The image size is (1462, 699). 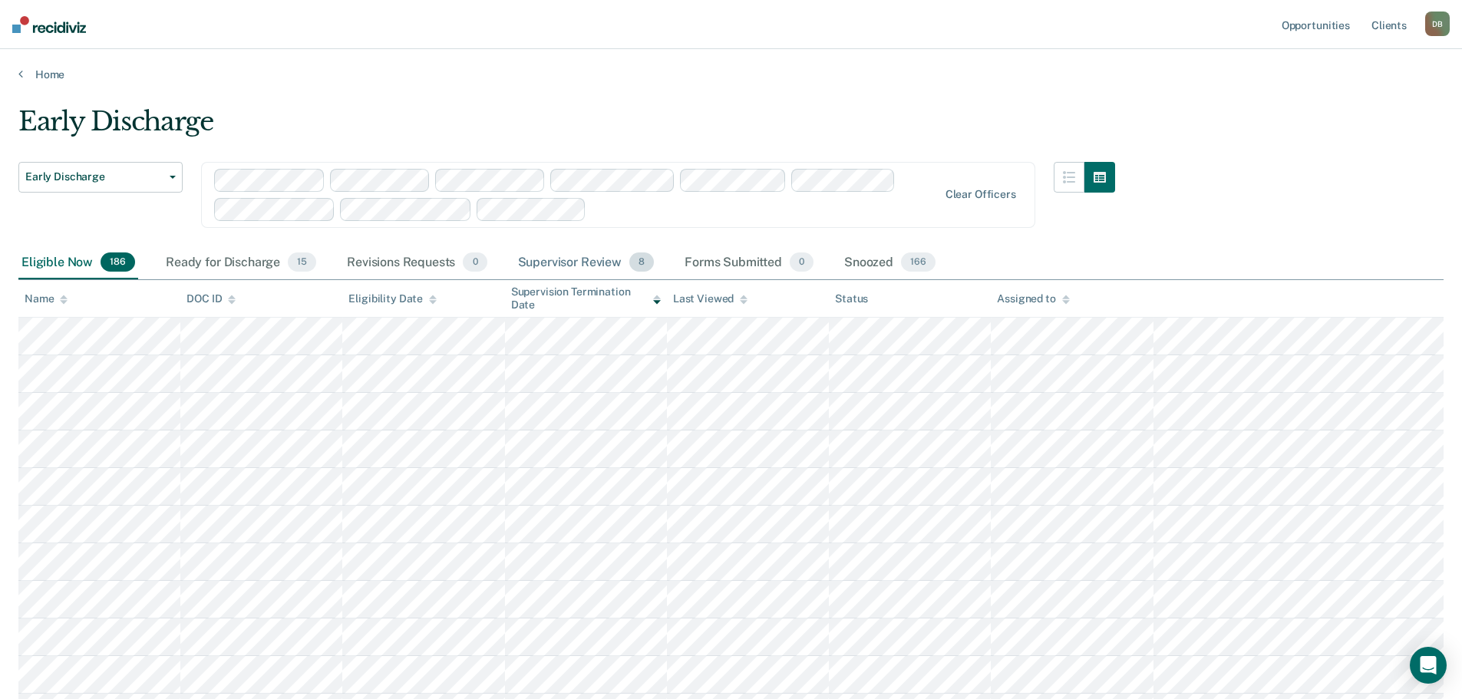 What do you see at coordinates (1428, 665) in the screenshot?
I see `div: Open Intercom Messenger` at bounding box center [1428, 665].